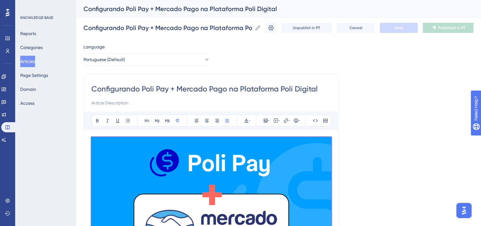 This screenshot has height=226, width=481. What do you see at coordinates (211, 103) in the screenshot?
I see `input: Article Description` at bounding box center [211, 103].